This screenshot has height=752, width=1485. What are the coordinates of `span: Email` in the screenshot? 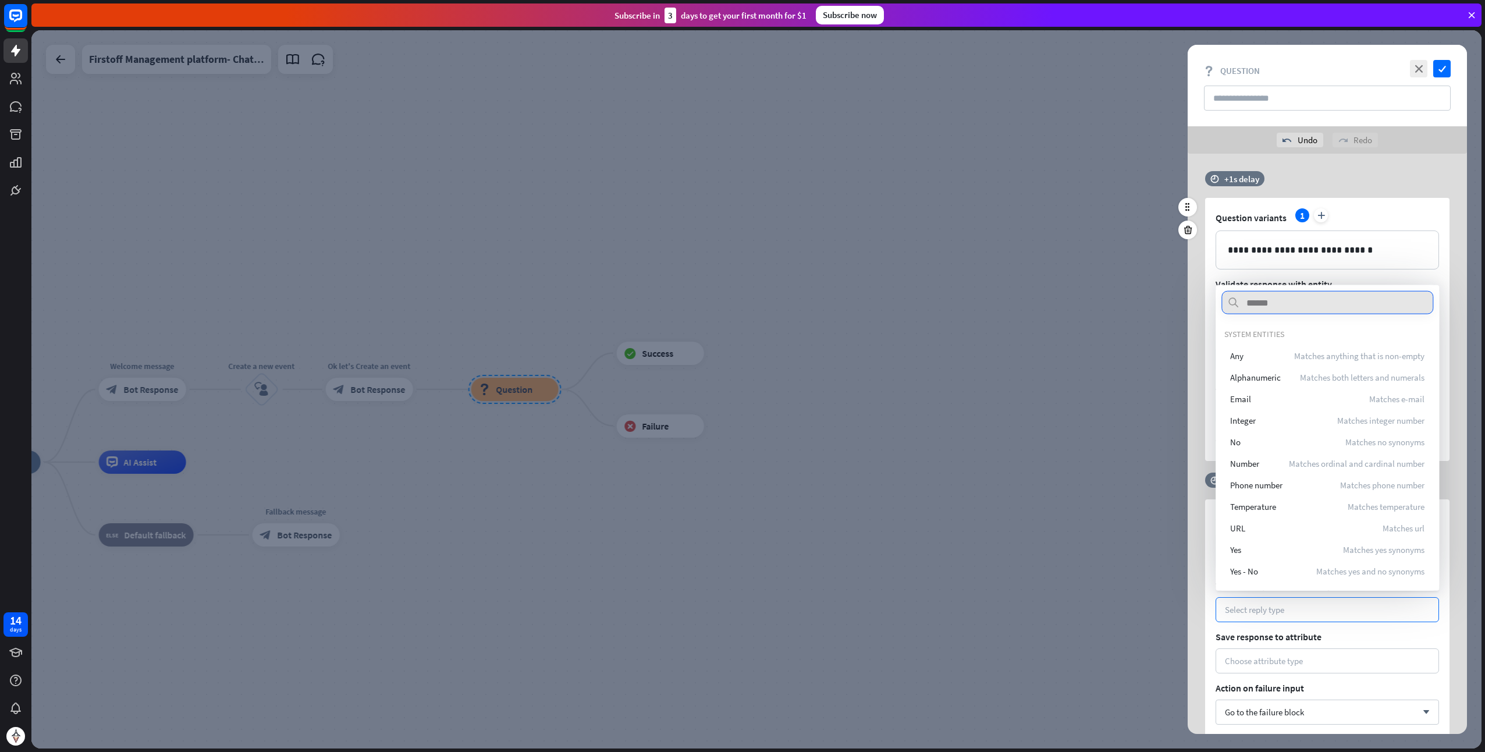 It's located at (1241, 398).